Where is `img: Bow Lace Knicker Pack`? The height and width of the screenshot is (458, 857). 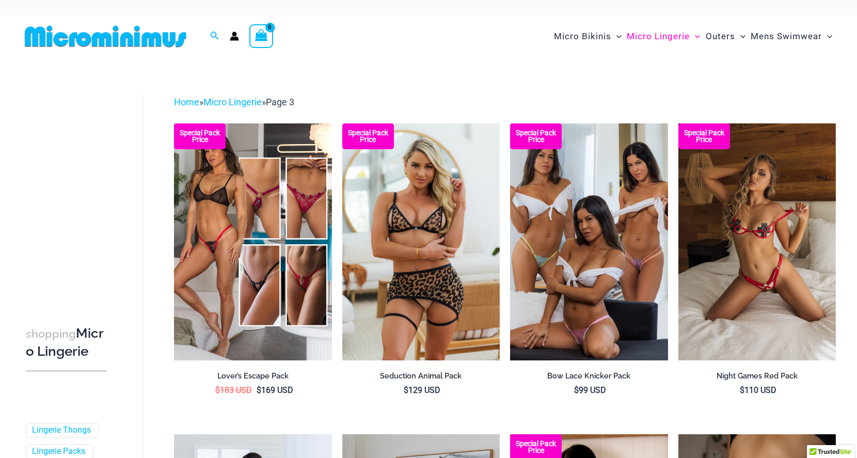 img: Bow Lace Knicker Pack is located at coordinates (589, 242).